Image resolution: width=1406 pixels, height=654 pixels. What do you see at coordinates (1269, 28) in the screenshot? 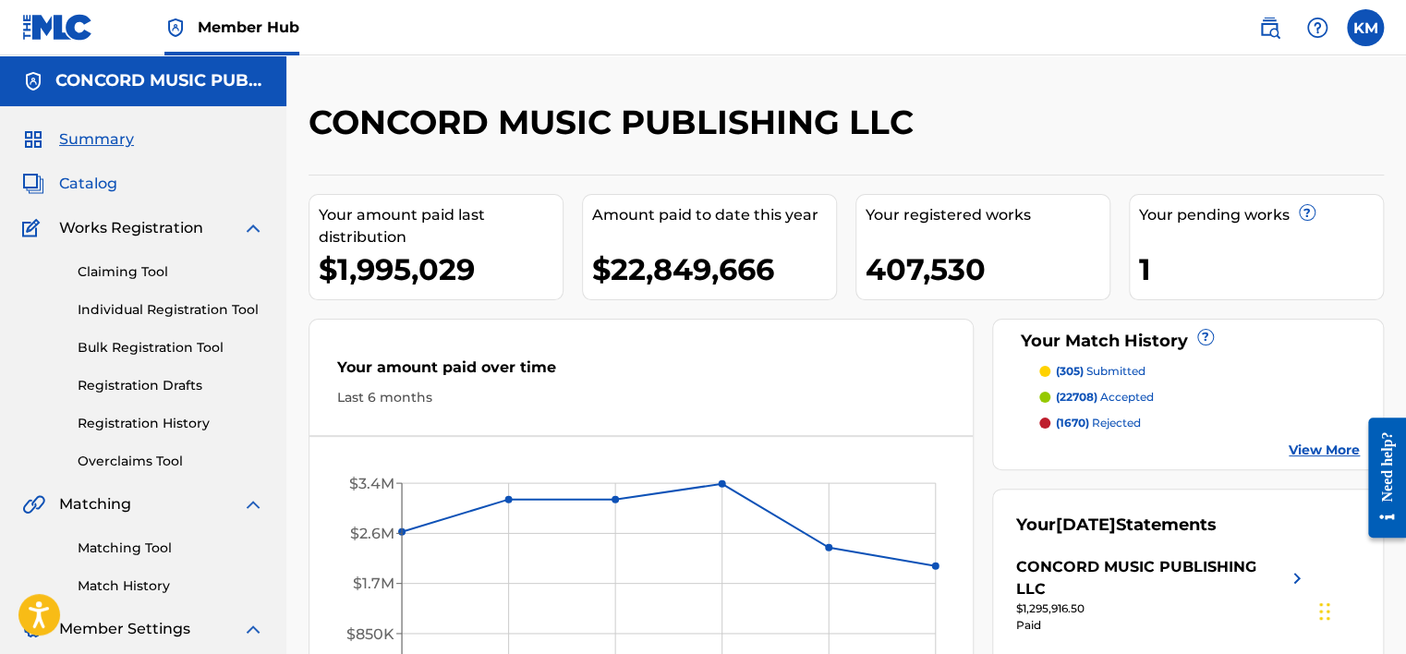
I see `img: search` at bounding box center [1269, 28].